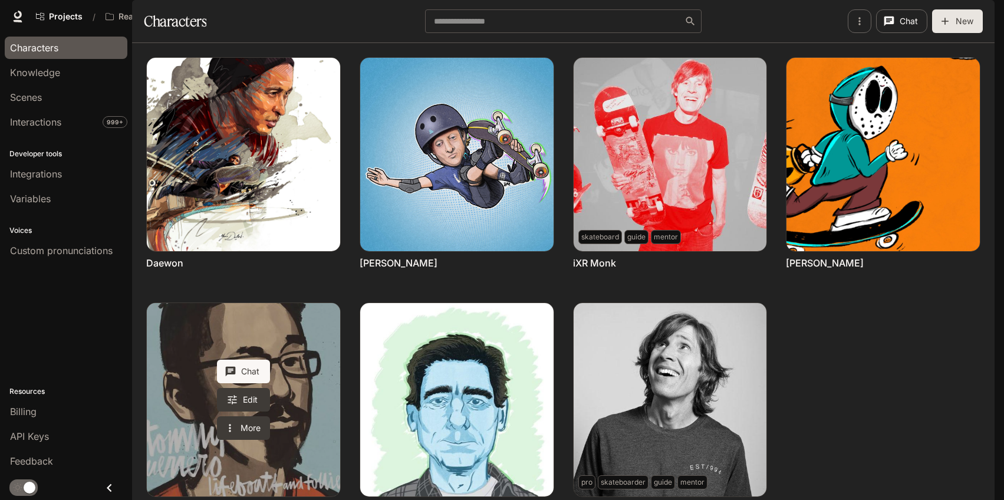 Image resolution: width=1004 pixels, height=500 pixels. I want to click on button: Chat, so click(902, 21).